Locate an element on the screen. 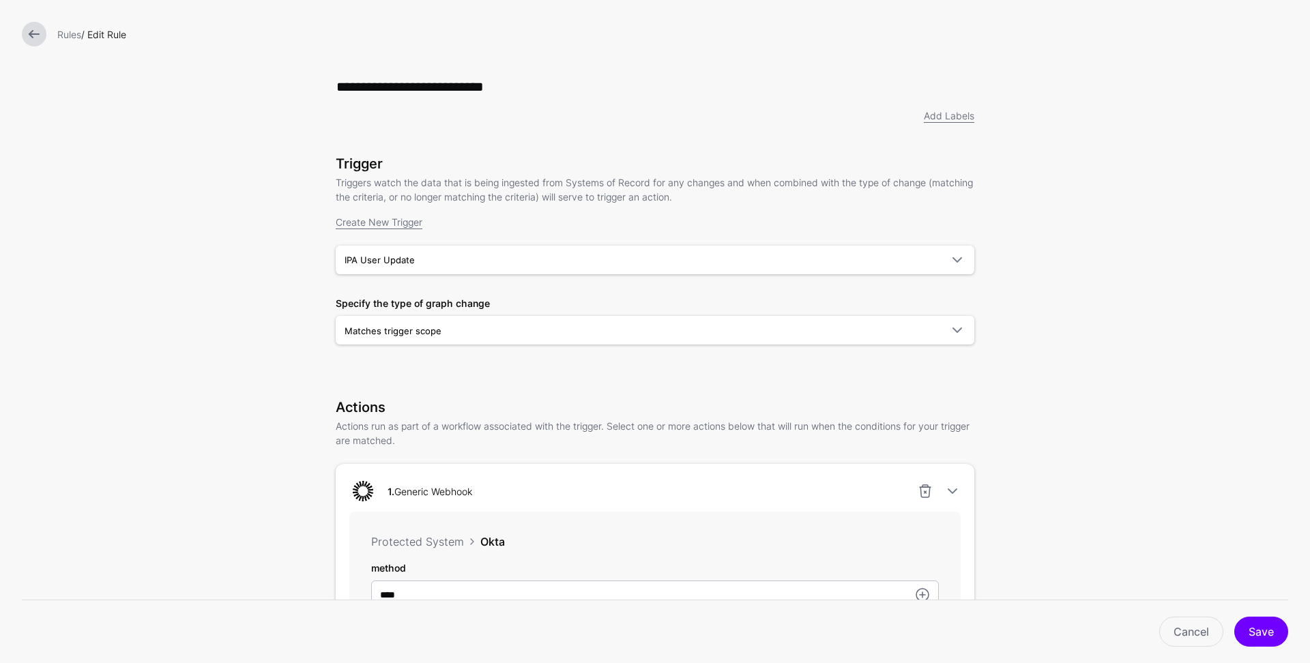 The height and width of the screenshot is (663, 1310). span: IPA User Update is located at coordinates (379, 260).